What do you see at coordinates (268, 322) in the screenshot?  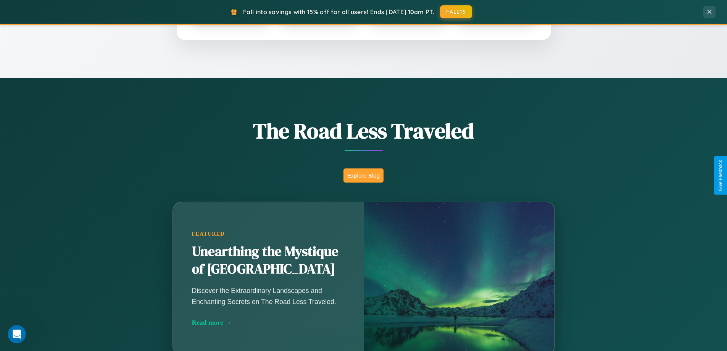 I see `div: Read more →` at bounding box center [268, 322].